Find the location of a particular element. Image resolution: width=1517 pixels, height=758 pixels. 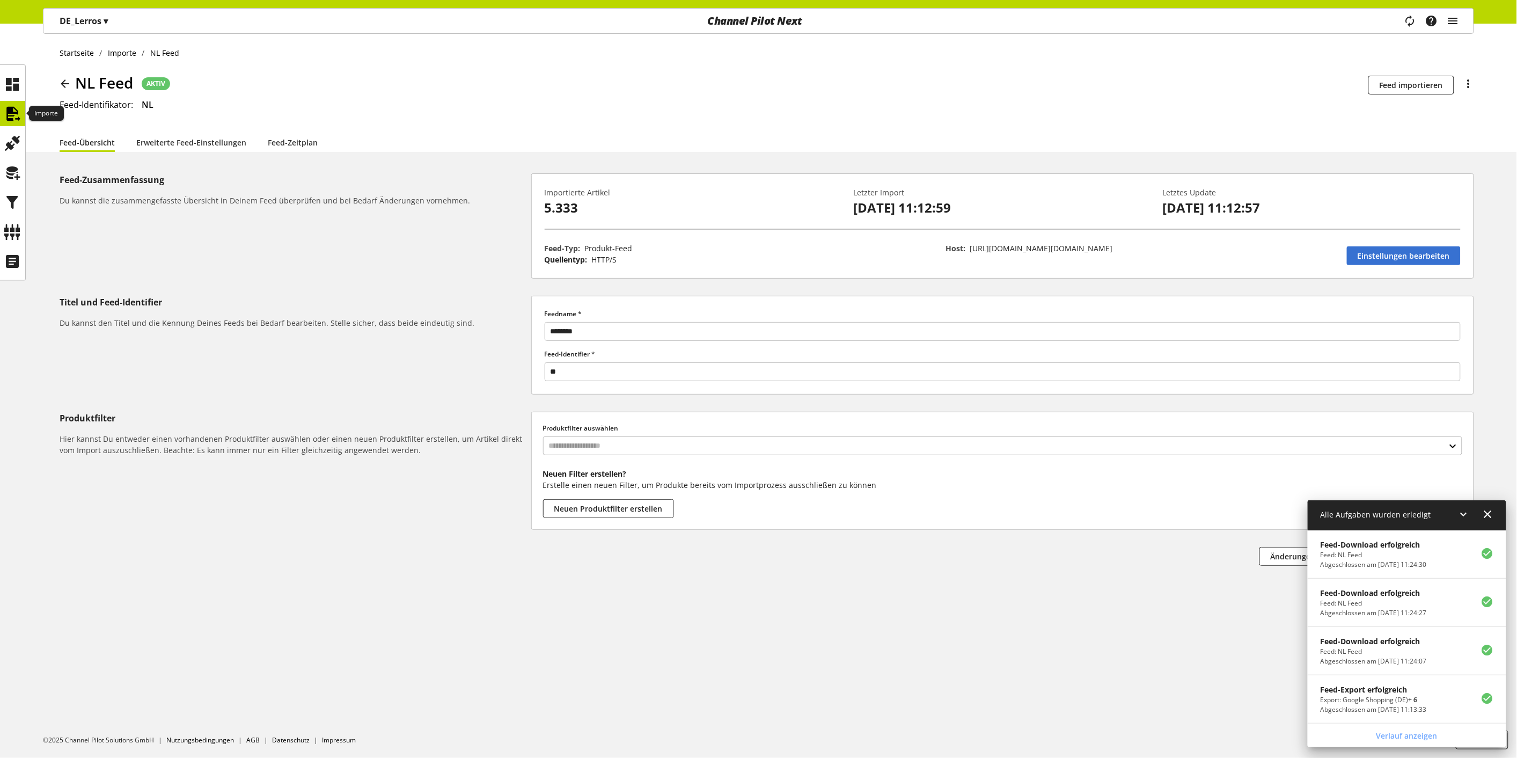

span: AKTIV is located at coordinates (156, 84).